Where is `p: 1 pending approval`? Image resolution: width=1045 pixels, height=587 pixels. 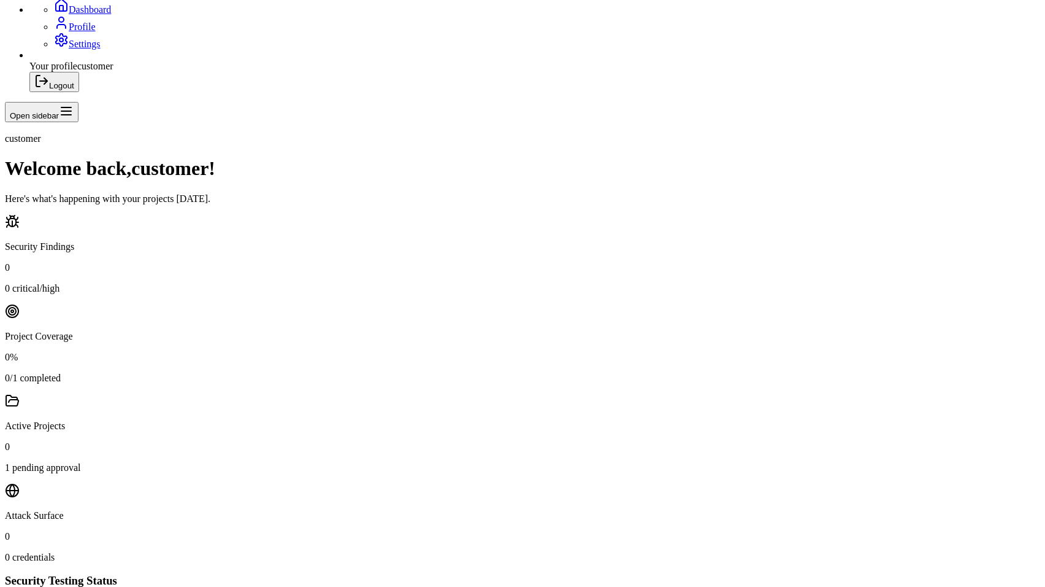
p: 1 pending approval is located at coordinates (523, 467).